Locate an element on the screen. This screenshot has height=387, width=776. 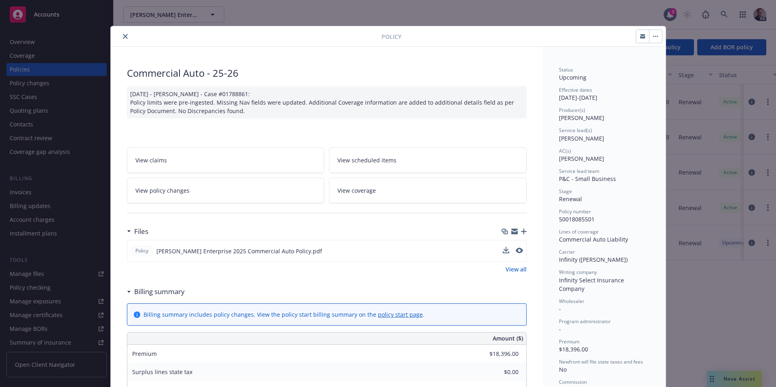
span: Lines of coverage is located at coordinates (579, 232).